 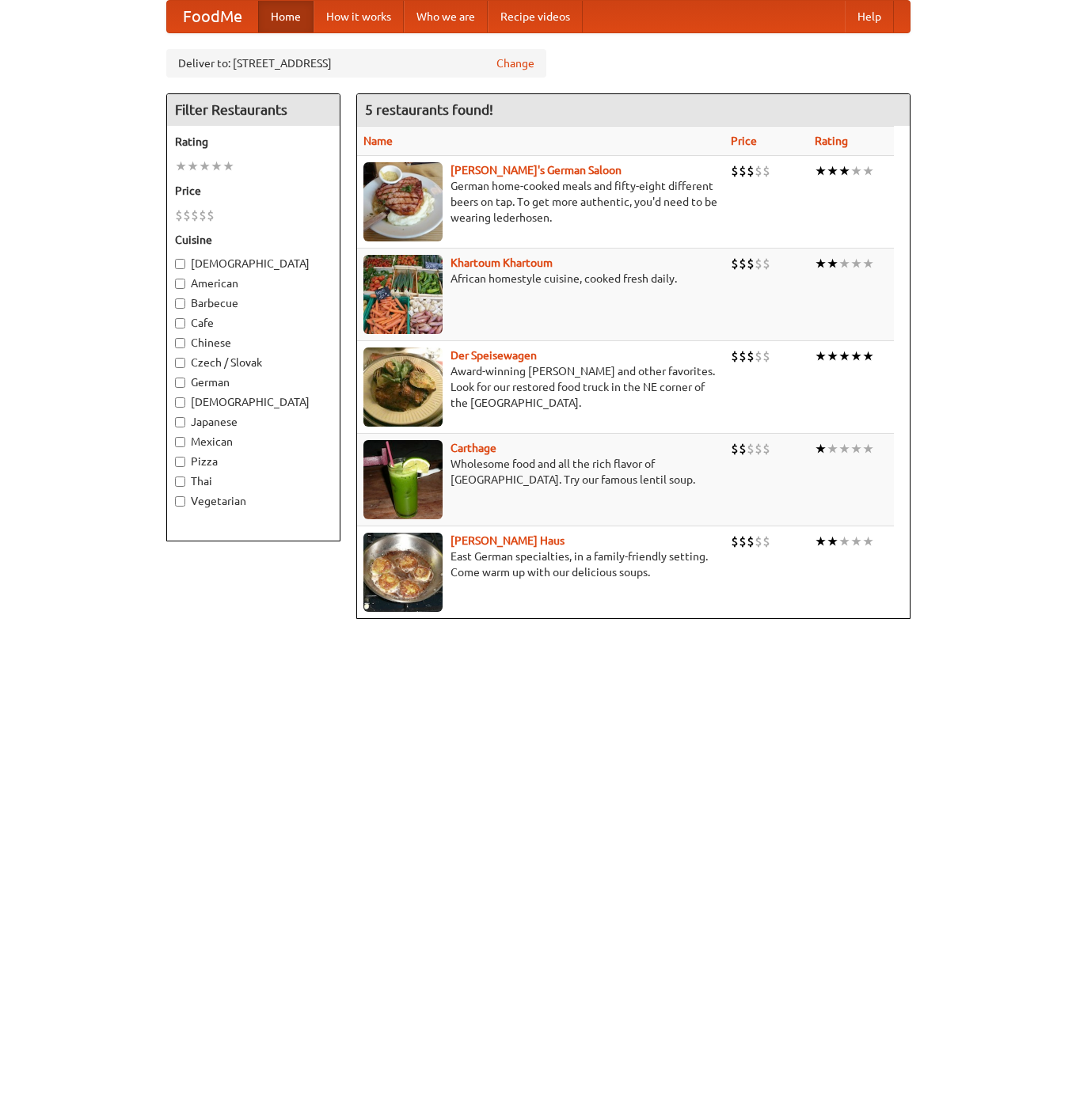 I want to click on h5: Rating, so click(x=253, y=141).